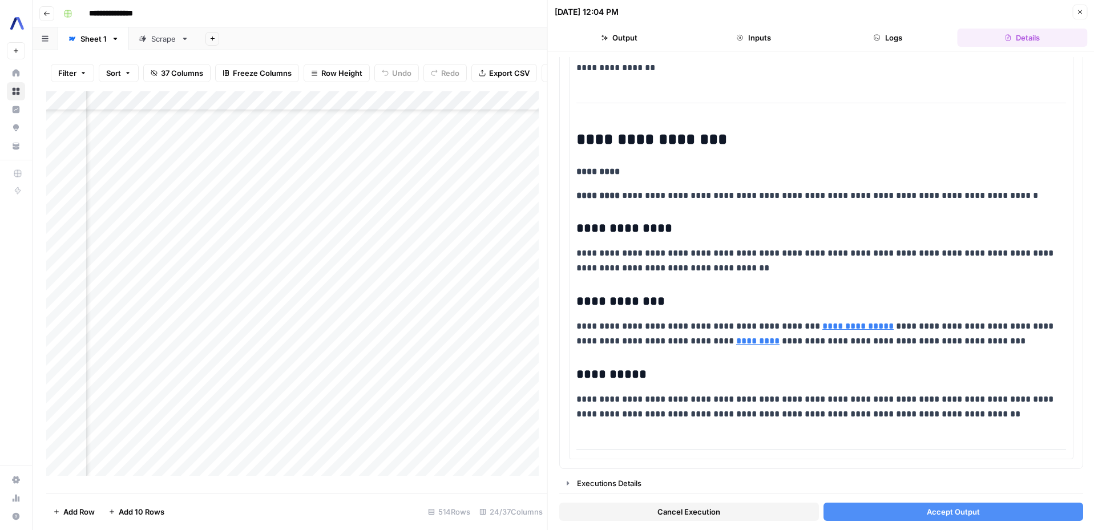 This screenshot has height=530, width=1094. What do you see at coordinates (16, 498) in the screenshot?
I see `a: Usage` at bounding box center [16, 498].